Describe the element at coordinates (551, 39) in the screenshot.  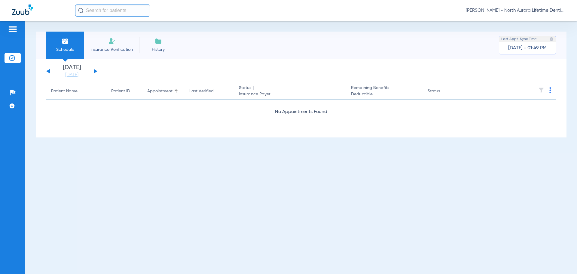
I see `img: last sync help info` at that location.